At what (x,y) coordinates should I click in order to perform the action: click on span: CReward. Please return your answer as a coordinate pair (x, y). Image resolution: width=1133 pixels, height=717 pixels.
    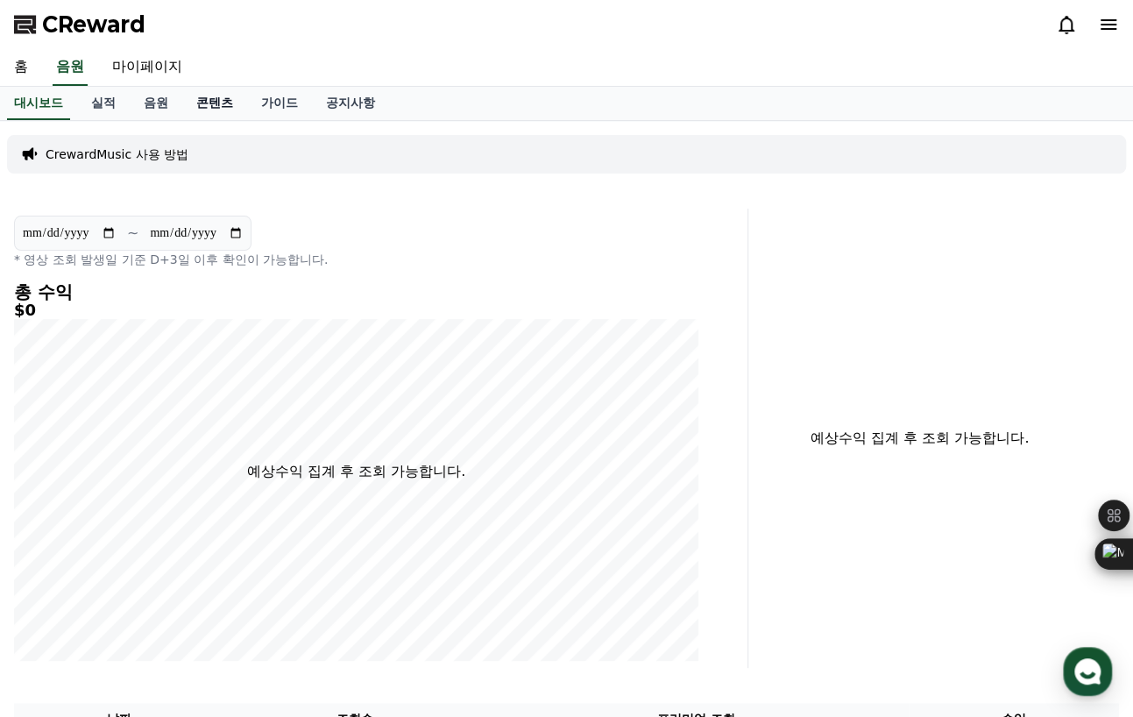
    Looking at the image, I should click on (94, 25).